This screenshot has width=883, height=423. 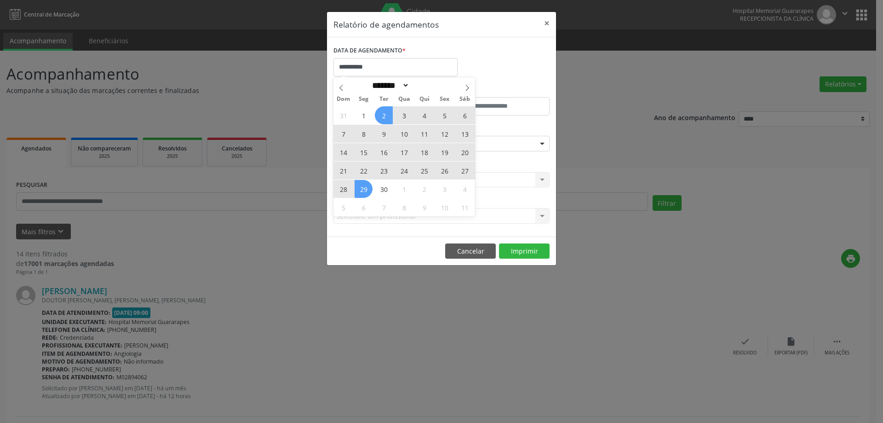 I want to click on span: Setembro 22, 2025, so click(x=363, y=170).